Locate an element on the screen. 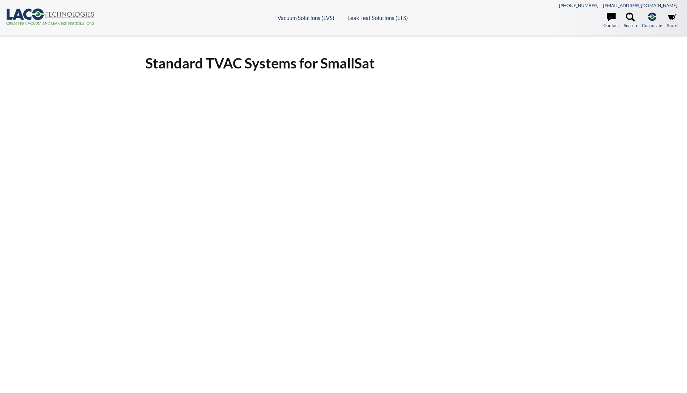 This screenshot has height=393, width=687. a: Vacuum Solutions (LVS) is located at coordinates (306, 18).